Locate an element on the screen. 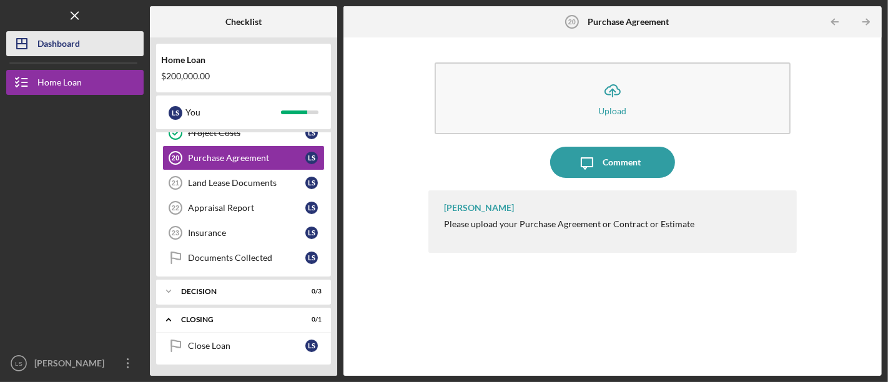 The image size is (888, 382). div: $200,000.00 is located at coordinates (244, 76).